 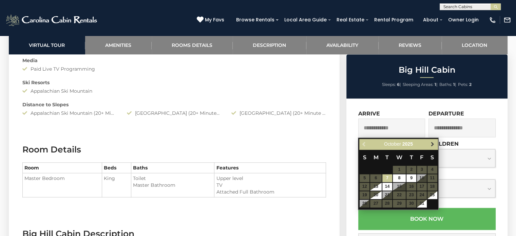 I want to click on span: Sunday, so click(x=364, y=157).